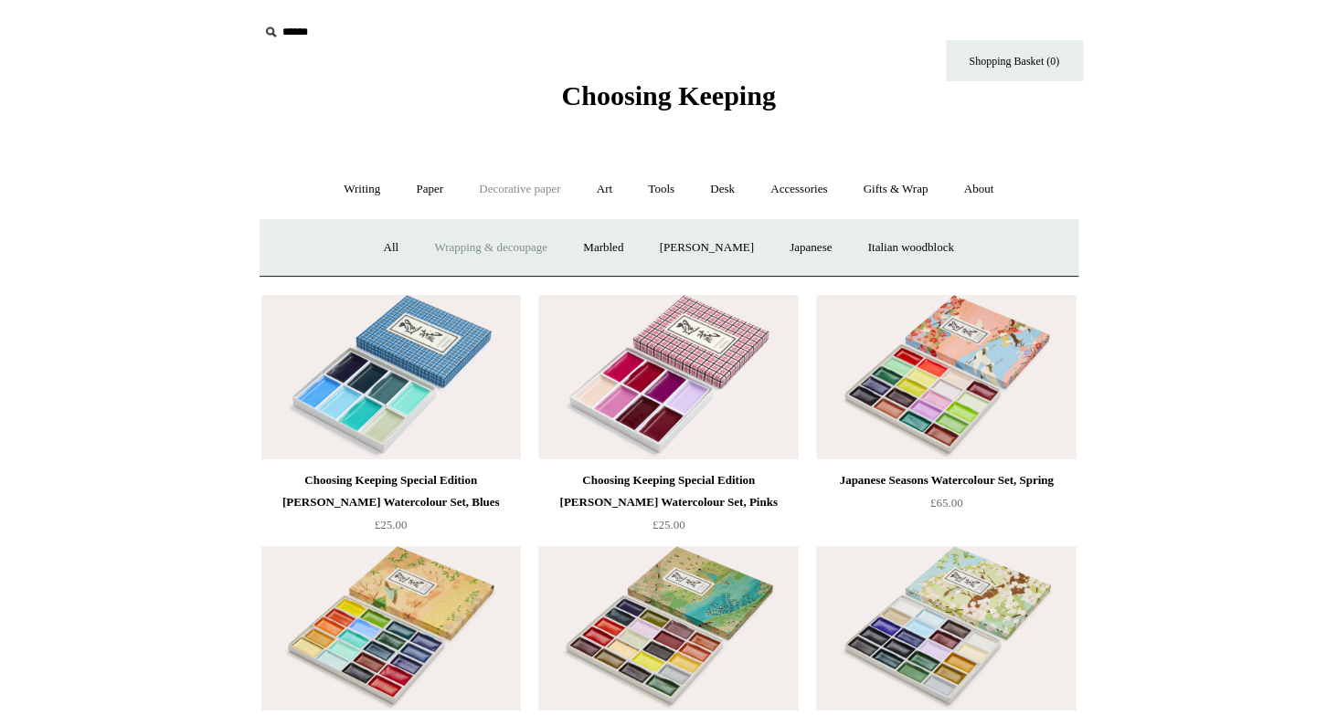 The width and height of the screenshot is (1337, 715). What do you see at coordinates (946, 507) in the screenshot?
I see `a: Japanese Seasons Watercolour Set, Spring £65.00` at bounding box center [946, 507].